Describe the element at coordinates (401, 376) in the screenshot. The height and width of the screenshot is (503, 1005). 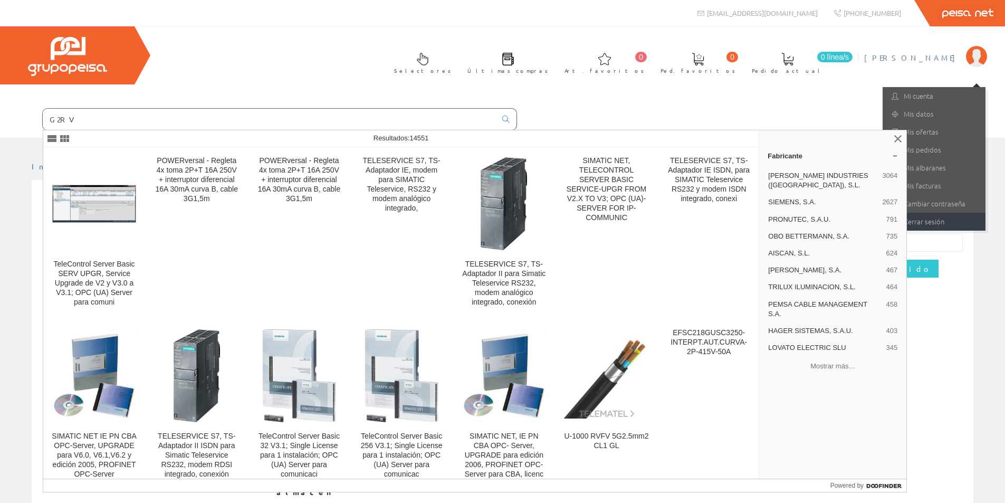
I see `img: TeleControl Server Basic 256 V3.1; Single License para 1 instalación; OPC (UA) Server para comunicac` at that location.